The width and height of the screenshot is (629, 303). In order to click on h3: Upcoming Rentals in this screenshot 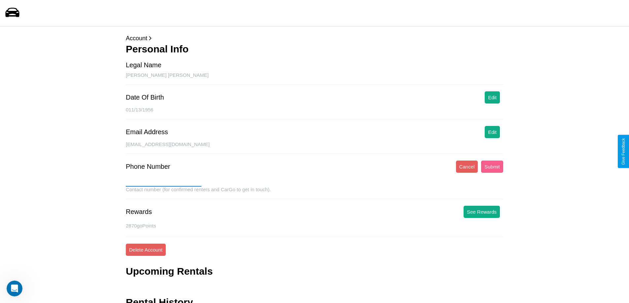, I will do `click(169, 272)`.